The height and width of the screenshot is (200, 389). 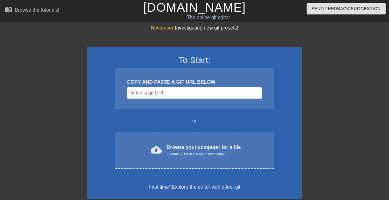 I want to click on span: Send Feedback/Suggestion, so click(x=346, y=9).